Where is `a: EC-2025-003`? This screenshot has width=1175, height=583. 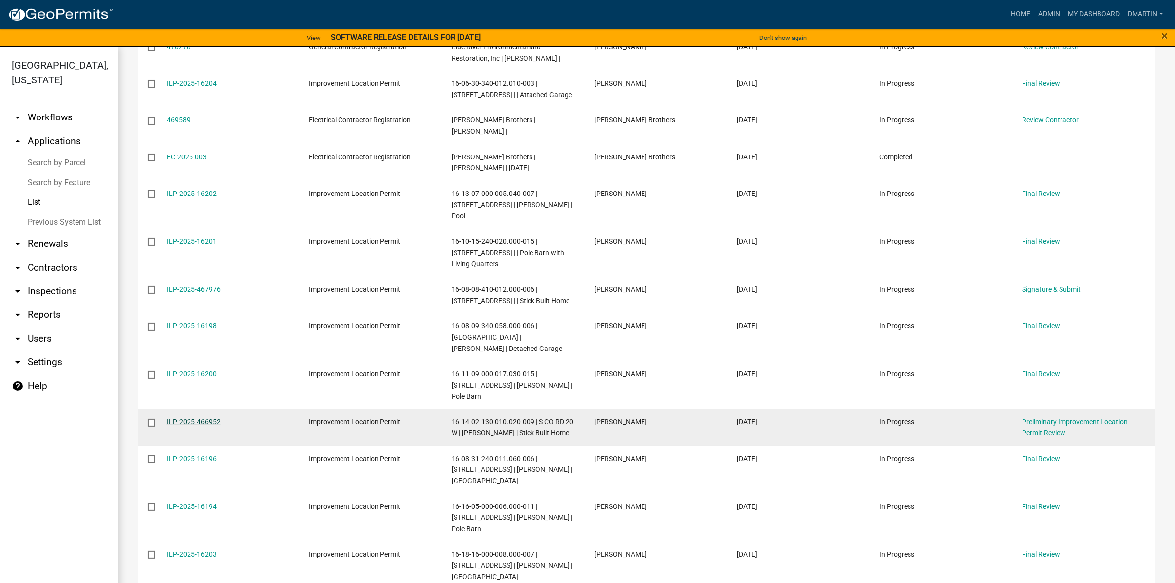 a: EC-2025-003 is located at coordinates (187, 157).